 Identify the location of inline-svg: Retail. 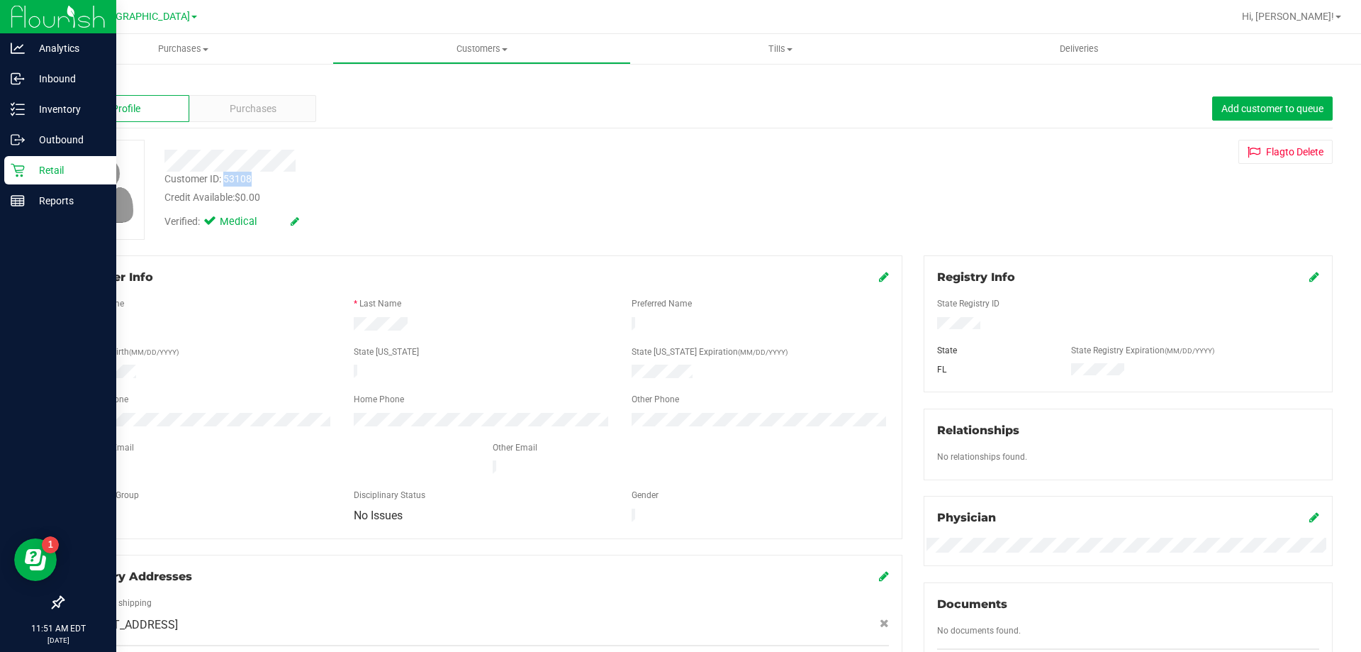
(18, 170).